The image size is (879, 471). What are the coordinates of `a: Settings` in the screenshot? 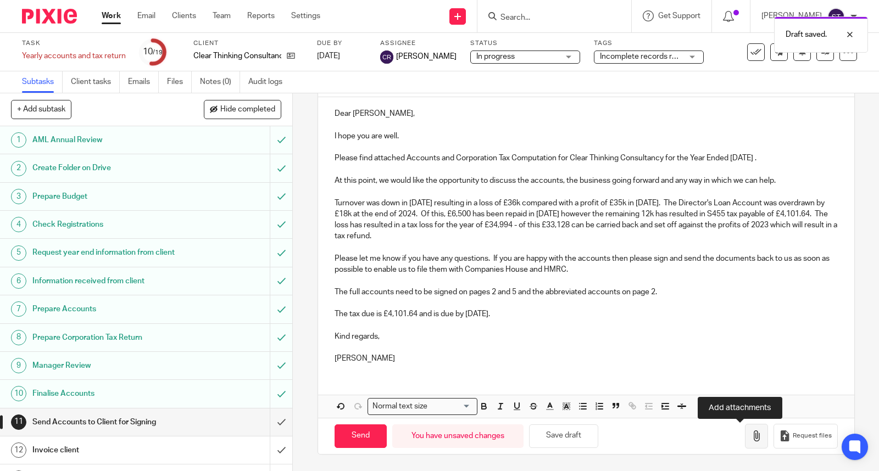 It's located at (305, 16).